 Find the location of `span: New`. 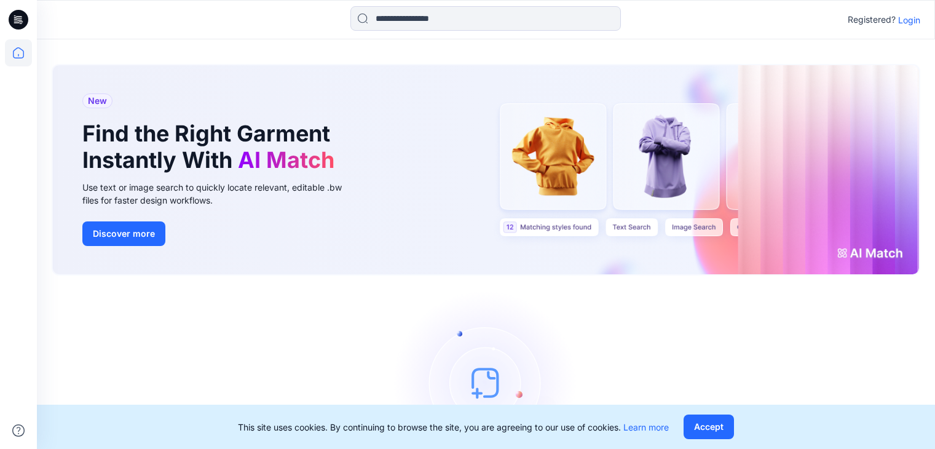

span: New is located at coordinates (97, 101).